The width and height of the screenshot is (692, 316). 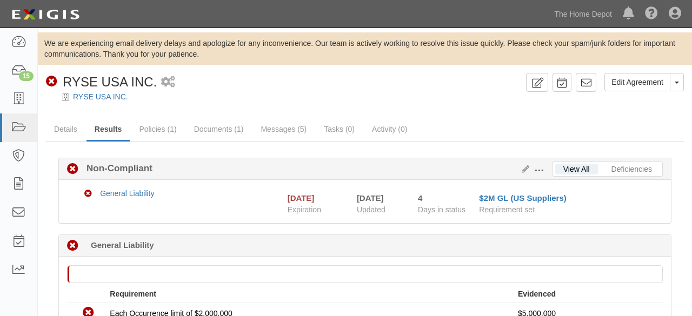 What do you see at coordinates (389, 129) in the screenshot?
I see `a: Activity (0)` at bounding box center [389, 129].